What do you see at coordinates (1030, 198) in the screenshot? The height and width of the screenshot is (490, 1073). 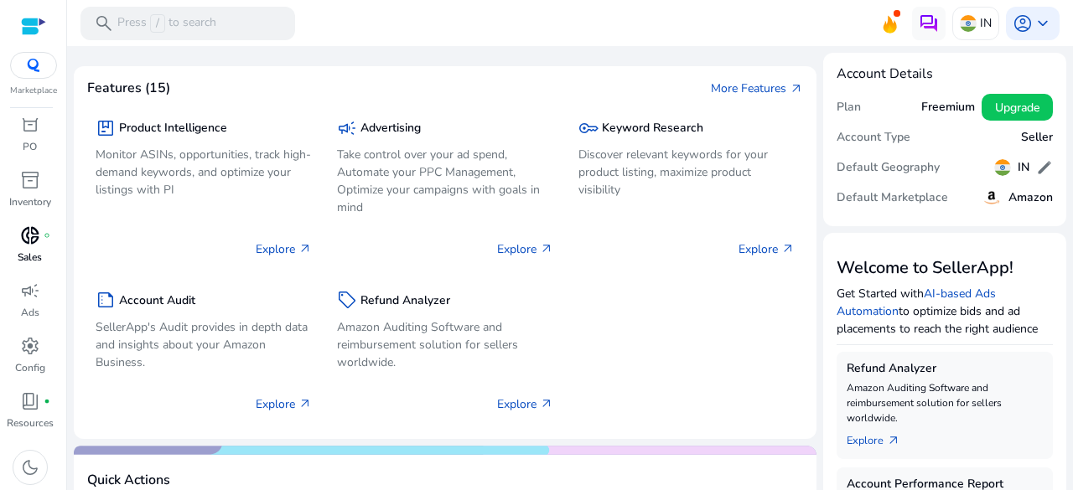 I see `h5: Amazon` at bounding box center [1030, 198].